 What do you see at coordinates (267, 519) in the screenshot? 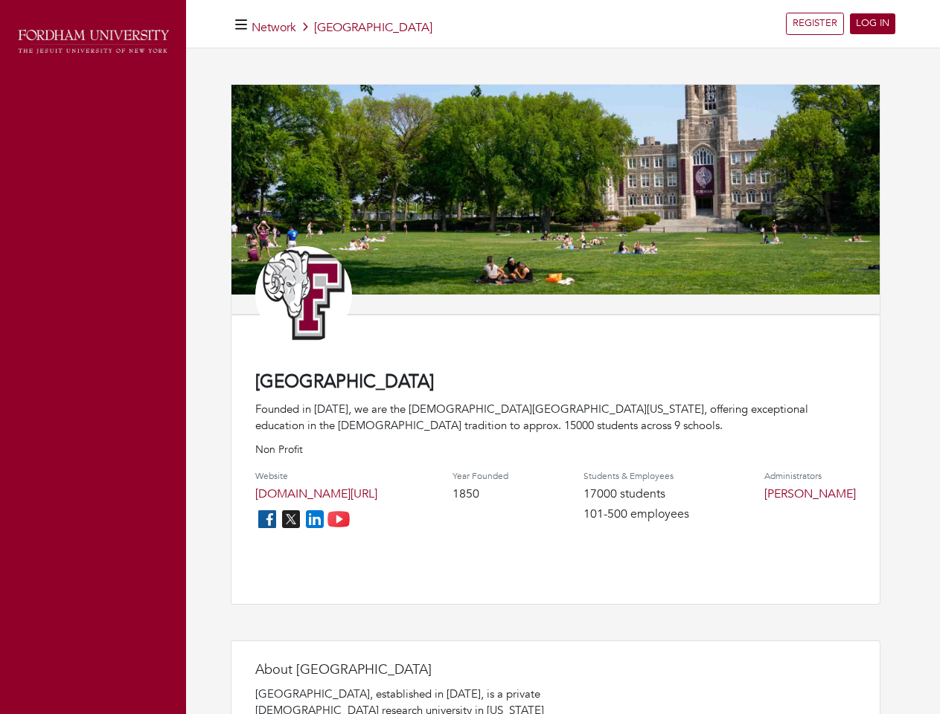
I see `img: facebook_icon-256f8dfc8812ddc1b8eade64b8eafd8a868ed32f90a8d2bb44f507e1979dbc24.png` at bounding box center [267, 519].